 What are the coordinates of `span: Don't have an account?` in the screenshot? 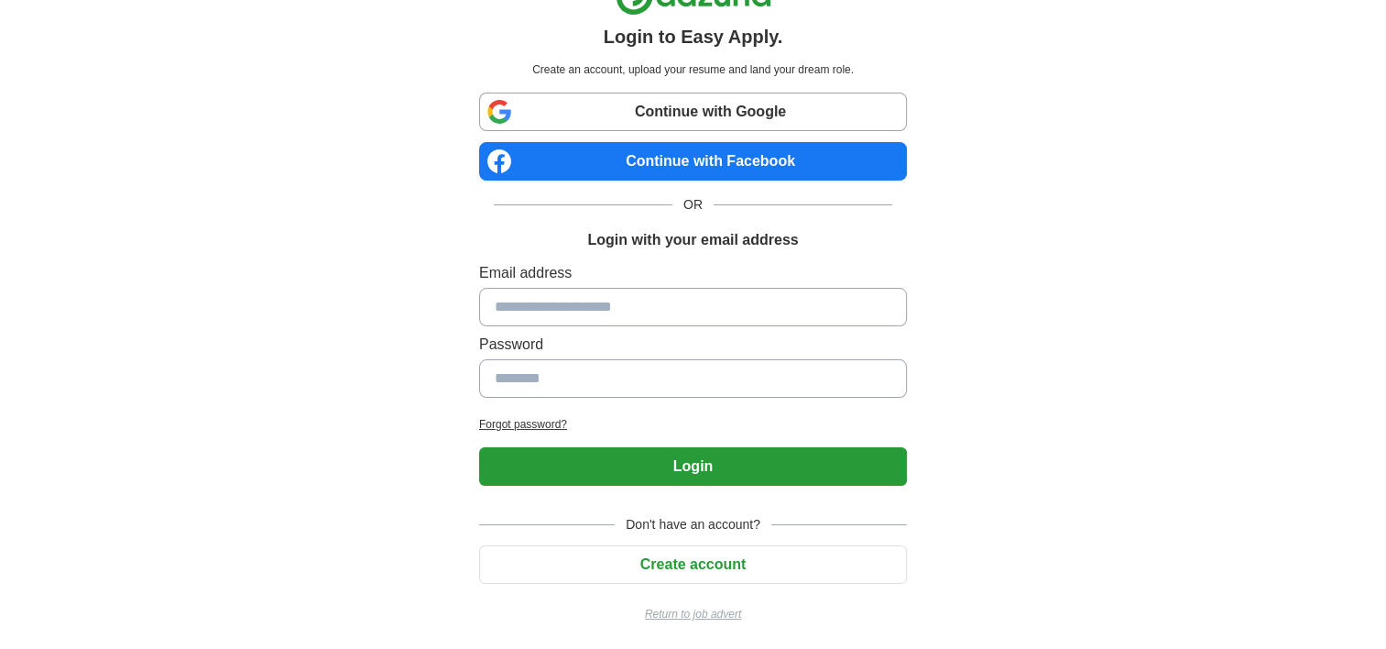 It's located at (693, 524).